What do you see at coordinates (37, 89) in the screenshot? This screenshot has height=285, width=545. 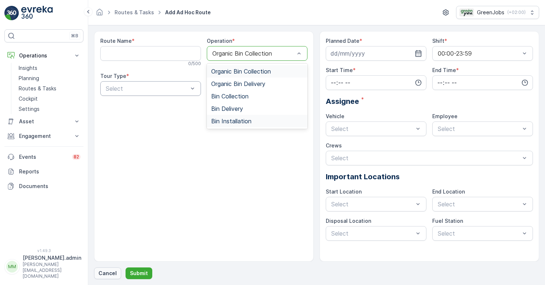 I see `p: Routes & Tasks` at bounding box center [37, 89].